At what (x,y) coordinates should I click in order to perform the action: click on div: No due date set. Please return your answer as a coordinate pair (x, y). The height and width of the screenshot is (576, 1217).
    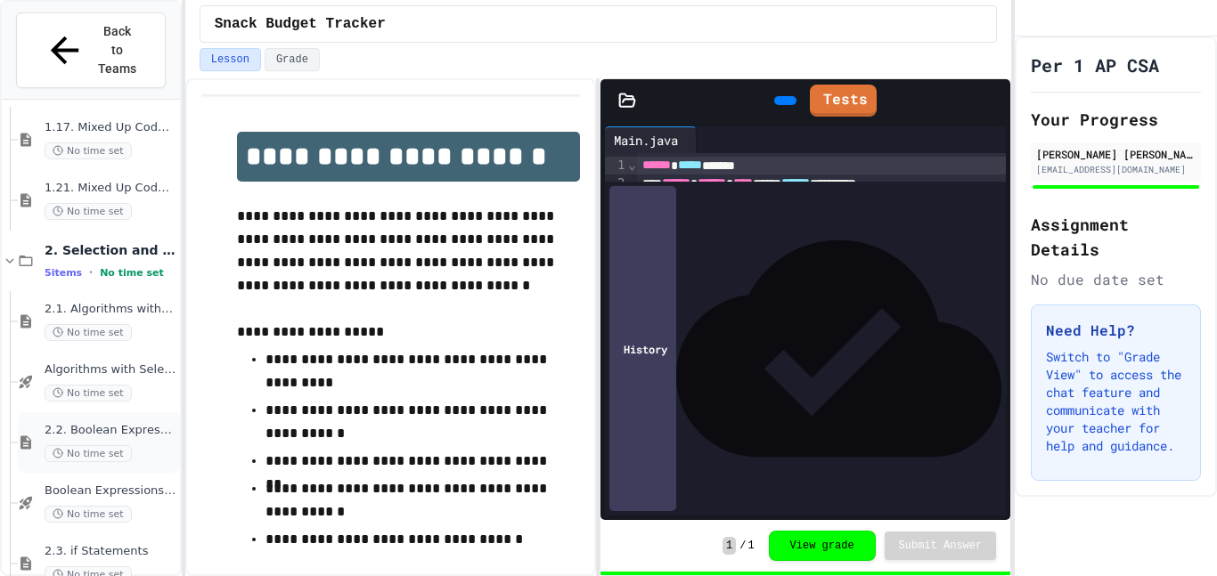
    Looking at the image, I should click on (1115, 280).